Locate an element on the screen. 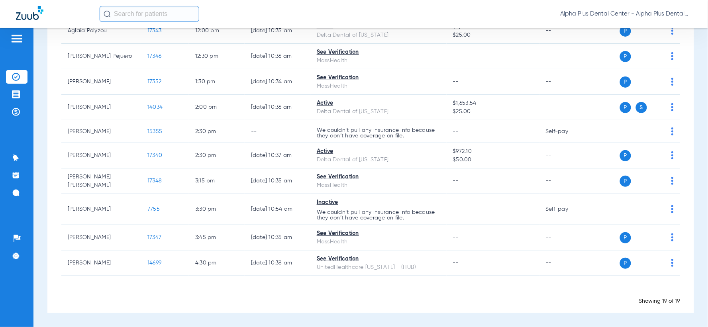 This screenshot has width=708, height=327. td: 1:30 PM is located at coordinates (217, 82).